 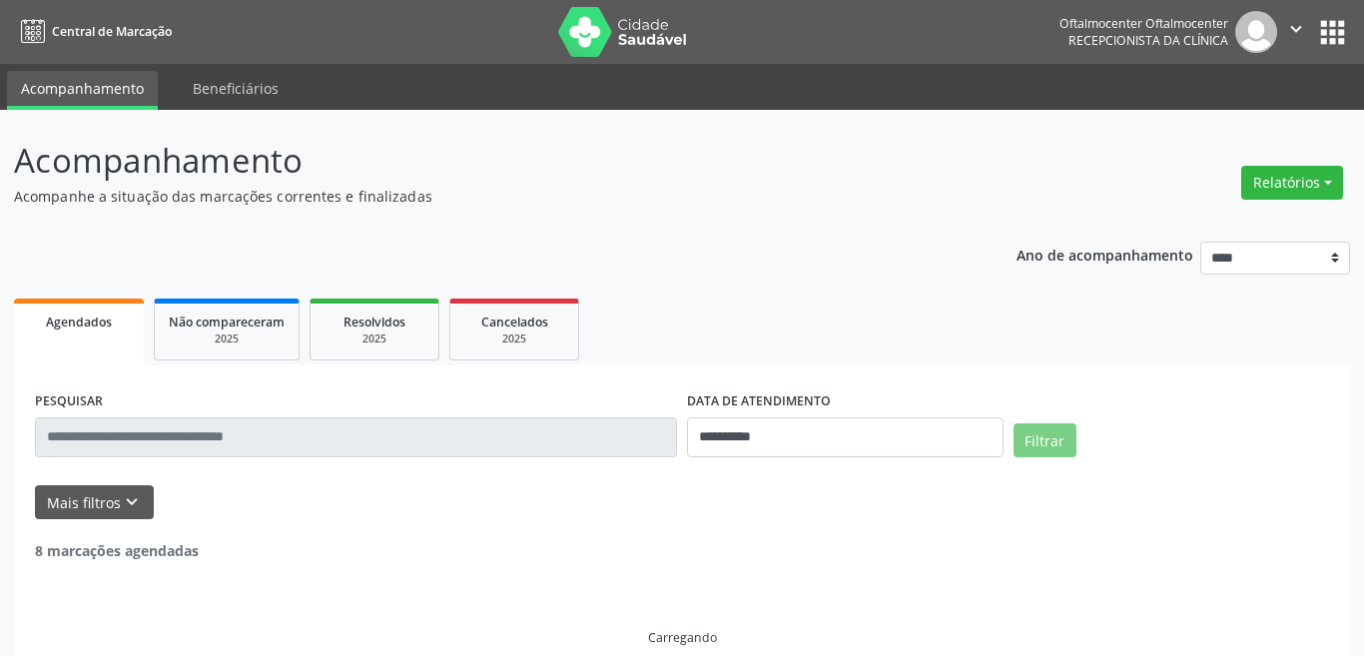 I want to click on label: DATA DE ATENDIMENTO, so click(x=759, y=401).